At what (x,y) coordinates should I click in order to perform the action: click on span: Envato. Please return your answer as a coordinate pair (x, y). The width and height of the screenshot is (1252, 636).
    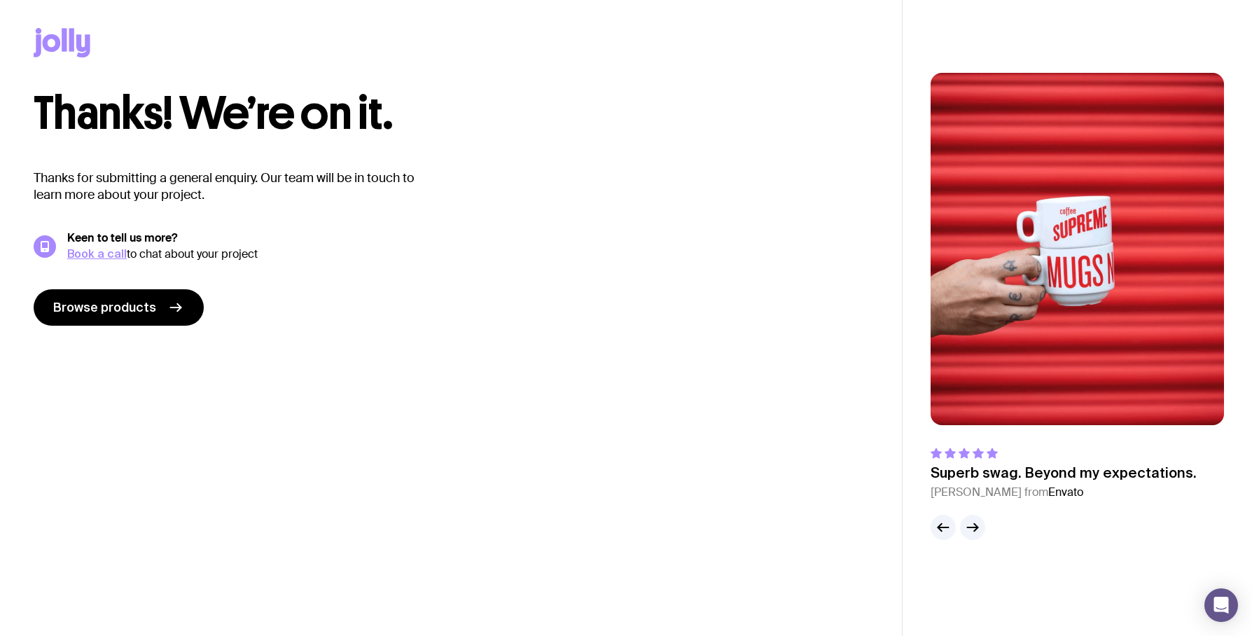
    Looking at the image, I should click on (1066, 492).